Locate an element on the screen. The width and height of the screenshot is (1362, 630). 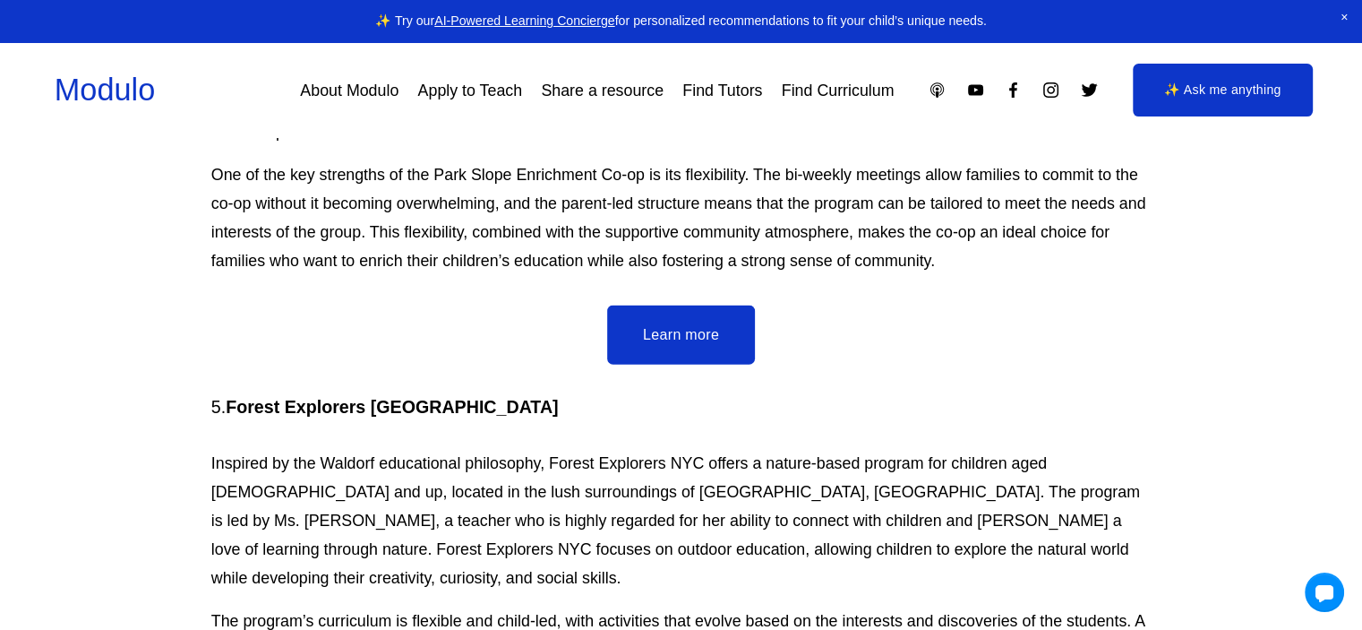
a: Find Curriculum is located at coordinates (838, 90).